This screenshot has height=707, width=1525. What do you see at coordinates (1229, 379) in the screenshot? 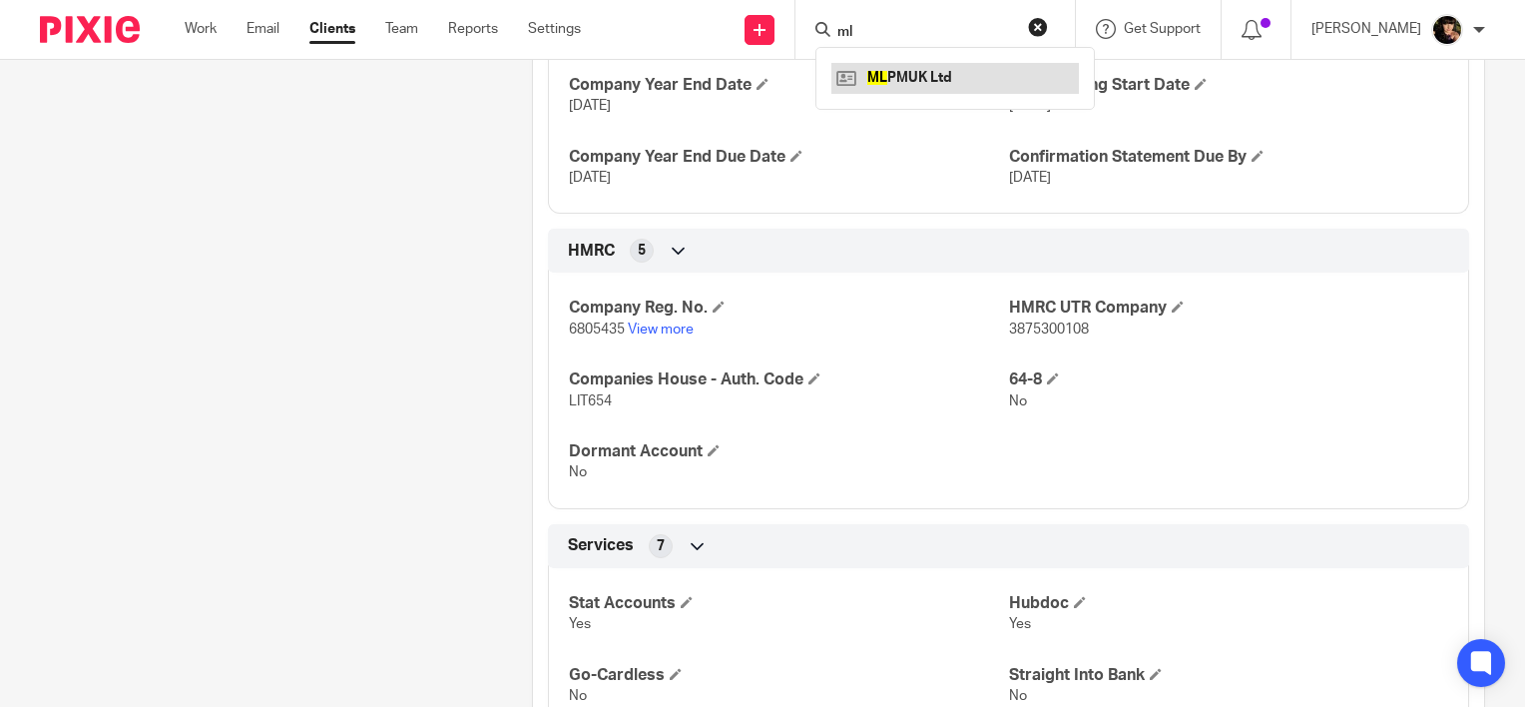
I see `h4: 64-8` at bounding box center [1229, 379].